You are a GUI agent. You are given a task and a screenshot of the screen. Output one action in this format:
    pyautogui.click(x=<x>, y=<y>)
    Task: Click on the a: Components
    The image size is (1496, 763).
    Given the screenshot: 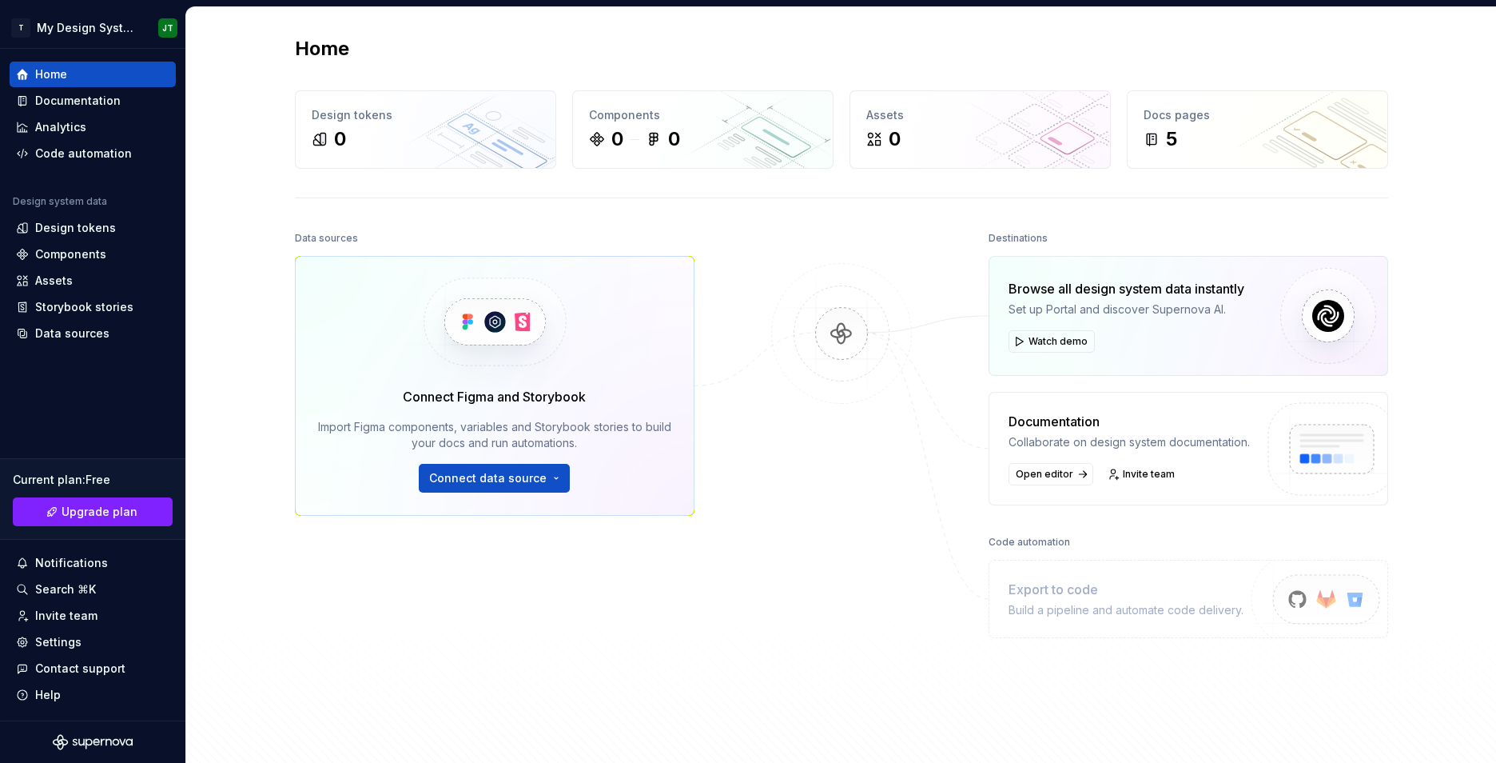 What is the action you would take?
    pyautogui.click(x=93, y=254)
    